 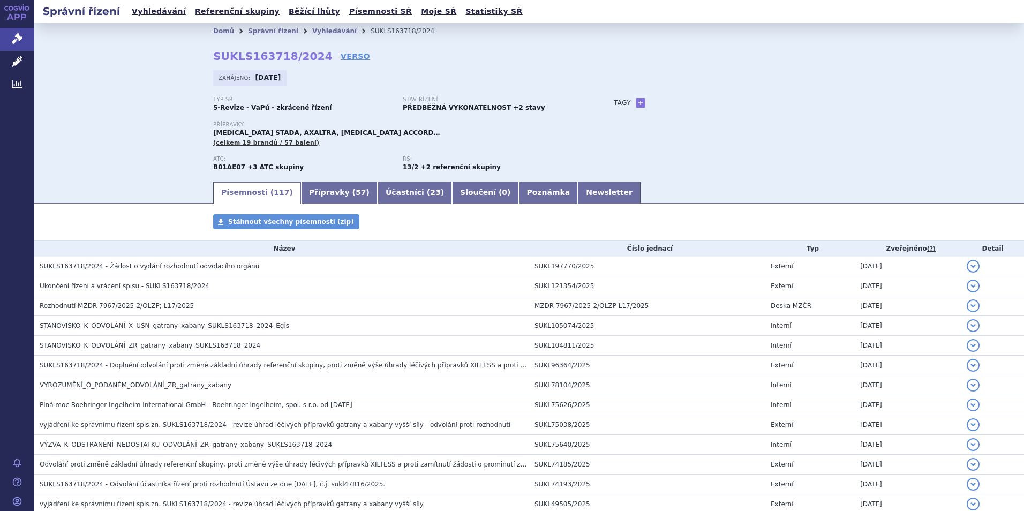 What do you see at coordinates (337, 465) in the screenshot?
I see `span: Odvolání proti změně základní úhrady referenční skupiny, proti změně výše úhrady léčivých příprav...` at bounding box center [337, 465].